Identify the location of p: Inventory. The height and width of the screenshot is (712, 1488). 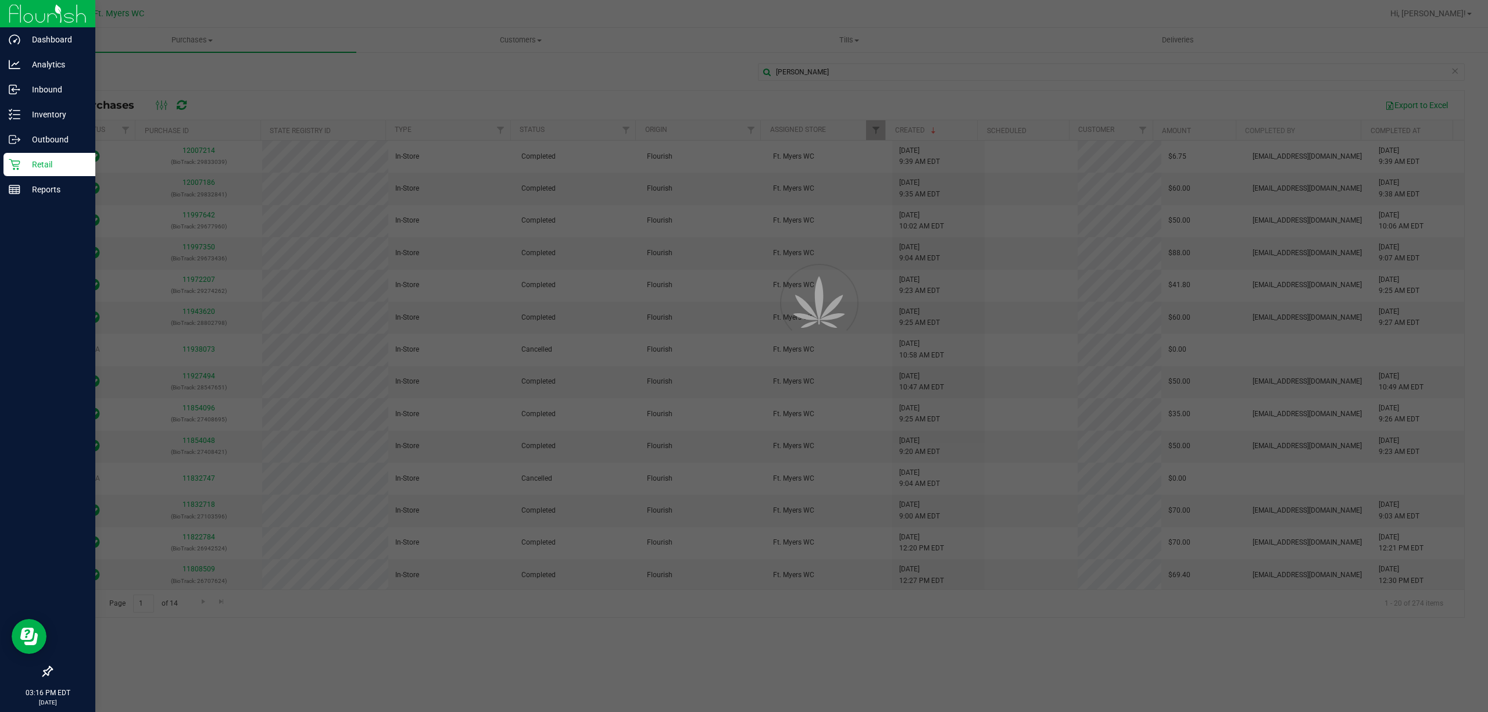
(55, 114).